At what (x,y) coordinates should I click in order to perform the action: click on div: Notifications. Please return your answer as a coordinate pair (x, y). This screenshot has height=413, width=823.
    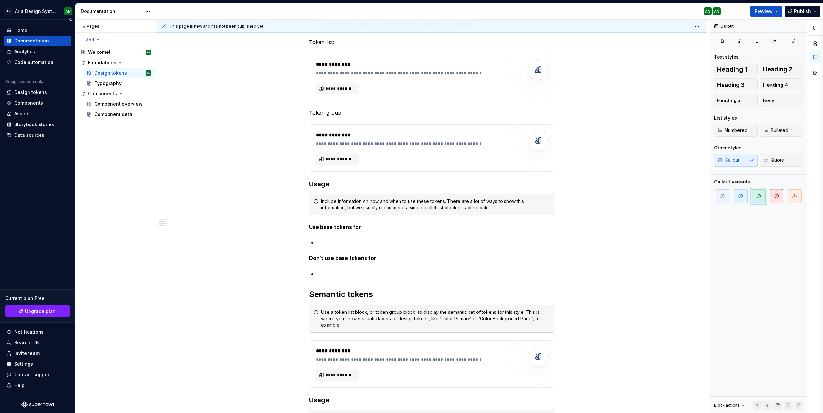
    Looking at the image, I should click on (29, 332).